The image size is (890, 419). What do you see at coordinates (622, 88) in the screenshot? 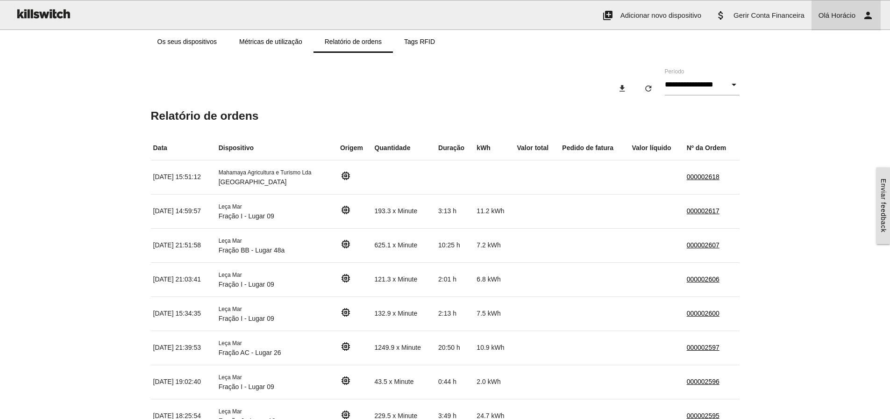
I see `button: download` at bounding box center [622, 88].